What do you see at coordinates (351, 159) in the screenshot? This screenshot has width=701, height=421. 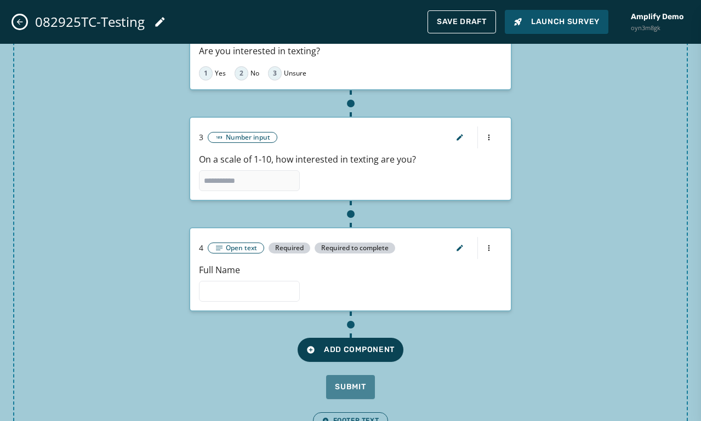 I see `p: On a scale of 1-10, how interested in texting are you?` at bounding box center [351, 159].